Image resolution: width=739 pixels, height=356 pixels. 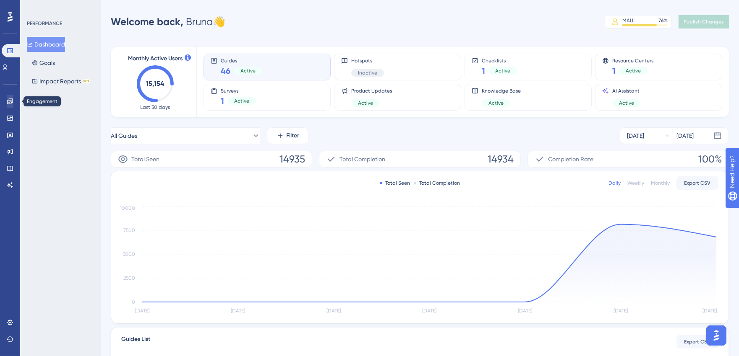 I want to click on span: Publish Changes, so click(x=703, y=22).